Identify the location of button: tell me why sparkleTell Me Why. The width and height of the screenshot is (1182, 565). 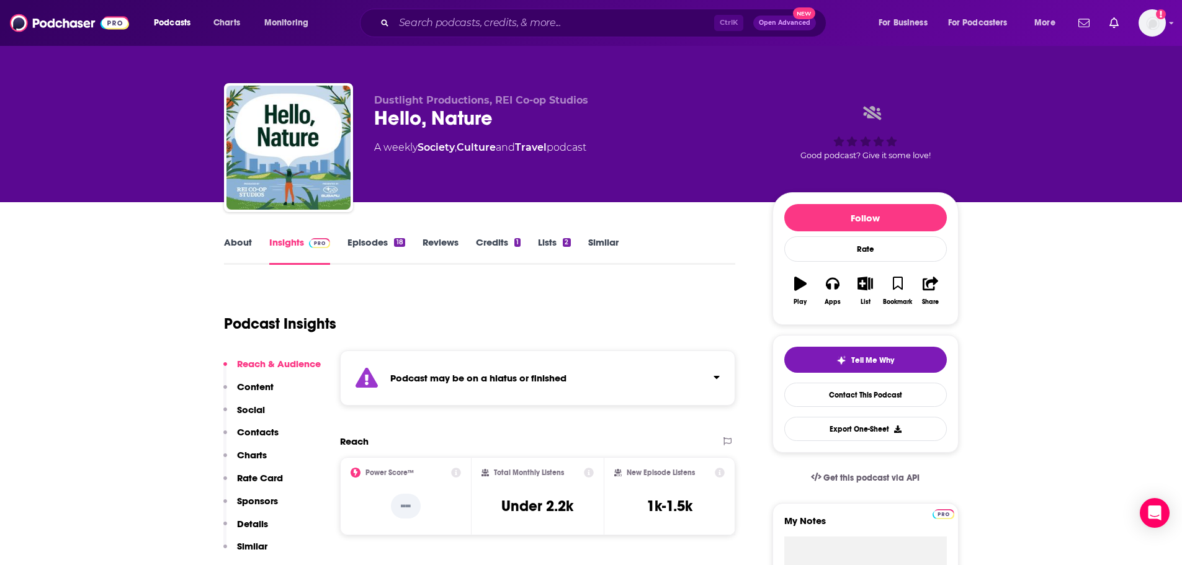
(866, 360).